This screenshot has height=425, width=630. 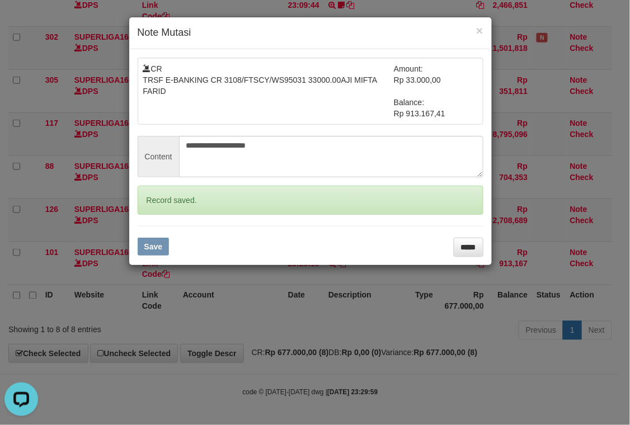 I want to click on span: Content, so click(x=158, y=157).